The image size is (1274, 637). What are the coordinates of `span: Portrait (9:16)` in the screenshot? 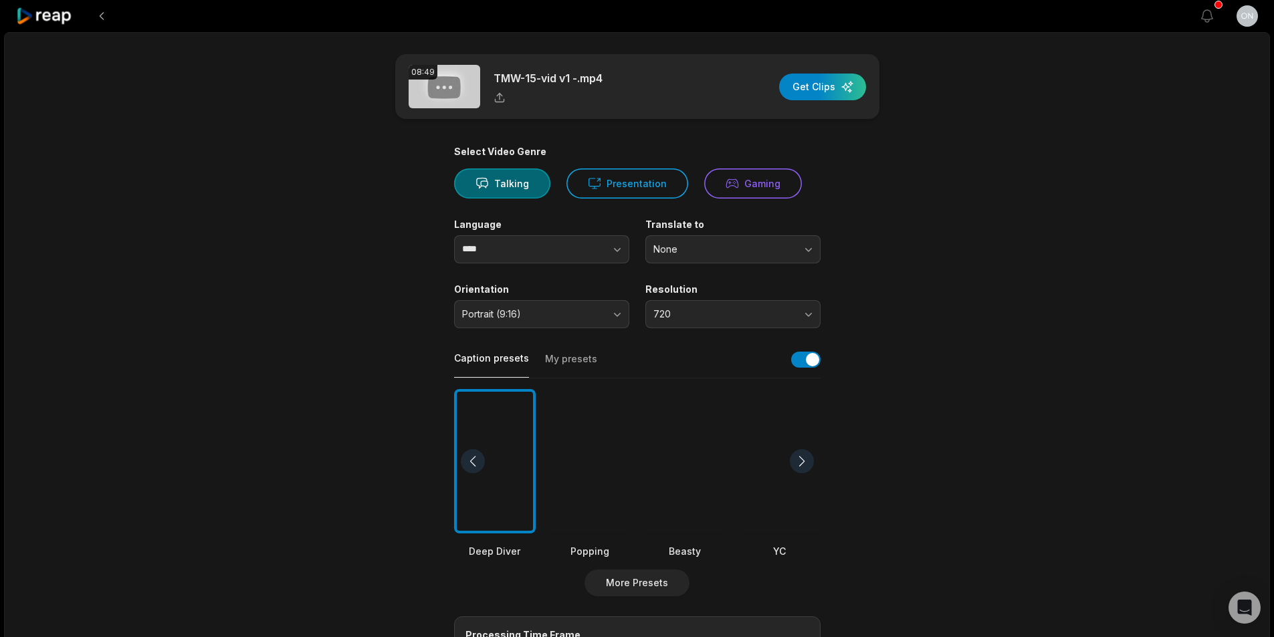 It's located at (532, 314).